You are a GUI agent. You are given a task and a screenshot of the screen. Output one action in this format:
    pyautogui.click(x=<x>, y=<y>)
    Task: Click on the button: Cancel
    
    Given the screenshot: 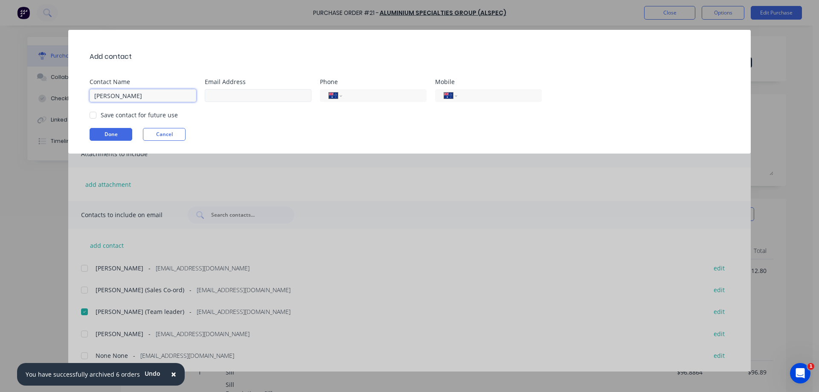 What is the action you would take?
    pyautogui.click(x=164, y=134)
    